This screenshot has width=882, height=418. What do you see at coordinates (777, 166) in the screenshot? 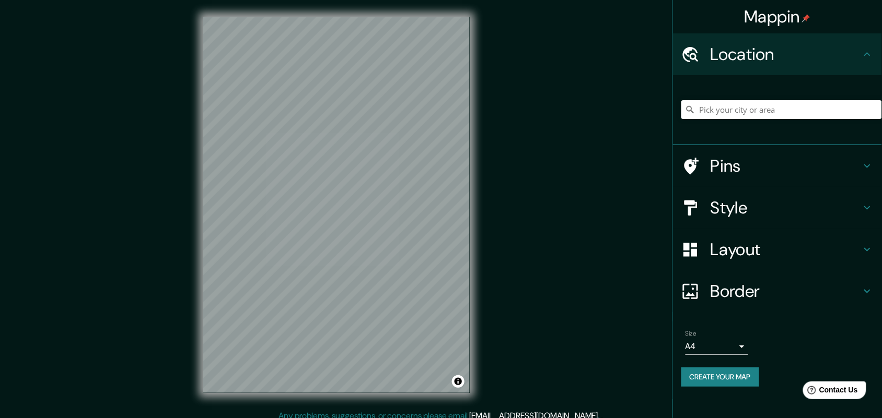
I see `div: Pins` at bounding box center [777, 166].